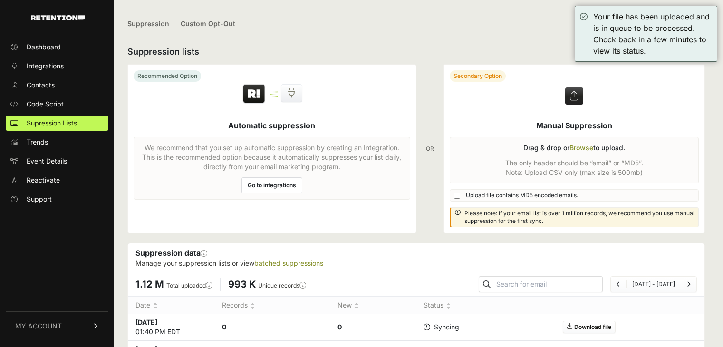 The height and width of the screenshot is (347, 723). Describe the element at coordinates (43, 180) in the screenshot. I see `span: Reactivate` at that location.